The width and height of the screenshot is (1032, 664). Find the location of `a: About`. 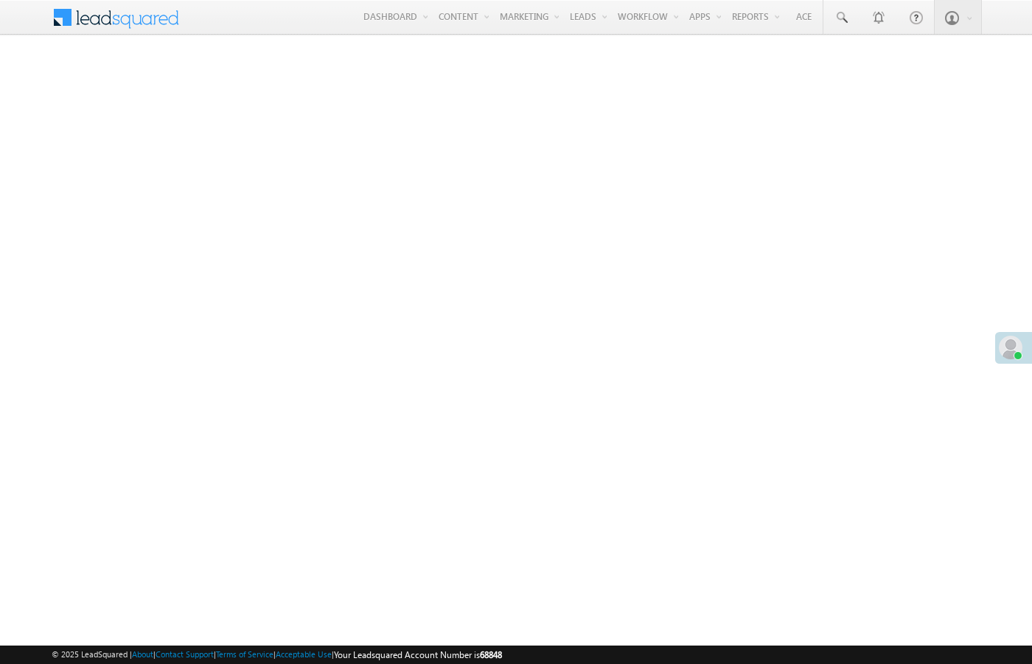

a: About is located at coordinates (142, 653).